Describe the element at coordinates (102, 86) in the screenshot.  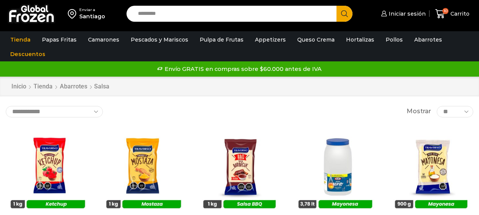
I see `h1: Salsa` at that location.